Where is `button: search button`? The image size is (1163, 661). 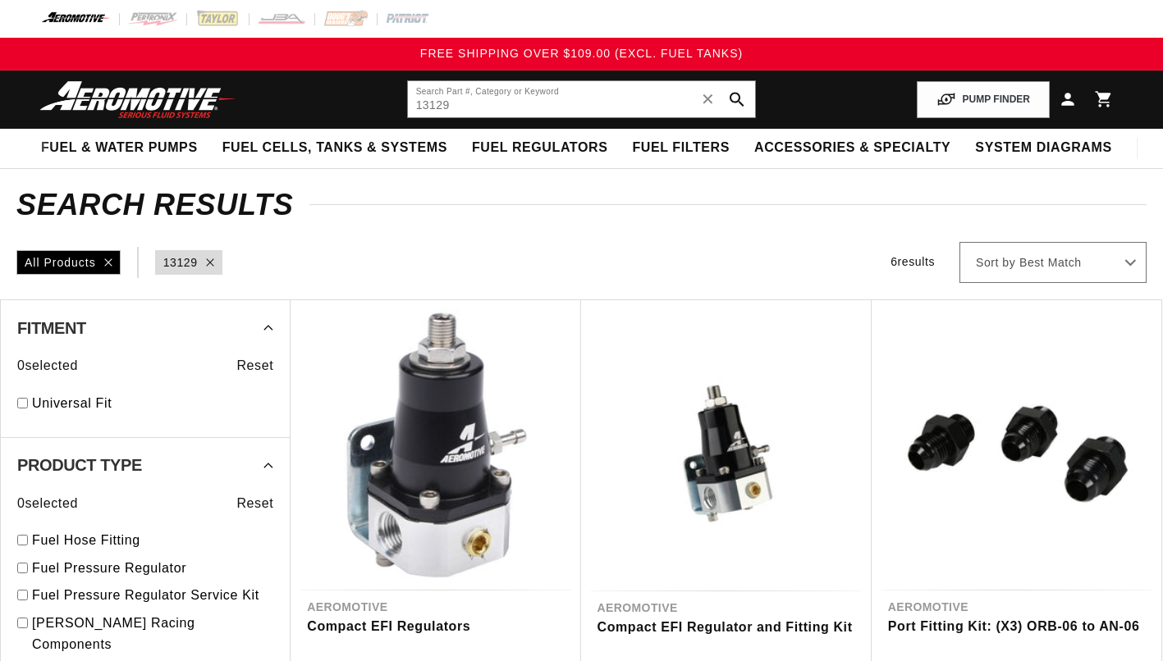
button: search button is located at coordinates (737, 99).